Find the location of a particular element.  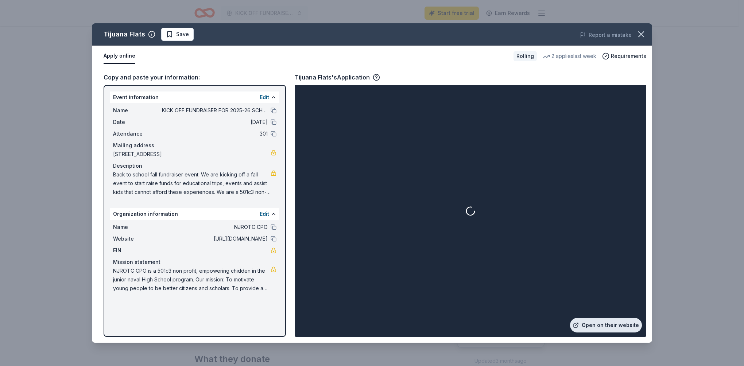

a: Open on their website is located at coordinates (606, 325).